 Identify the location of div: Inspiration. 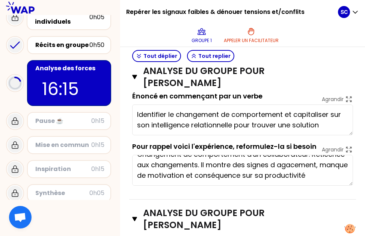
(63, 169).